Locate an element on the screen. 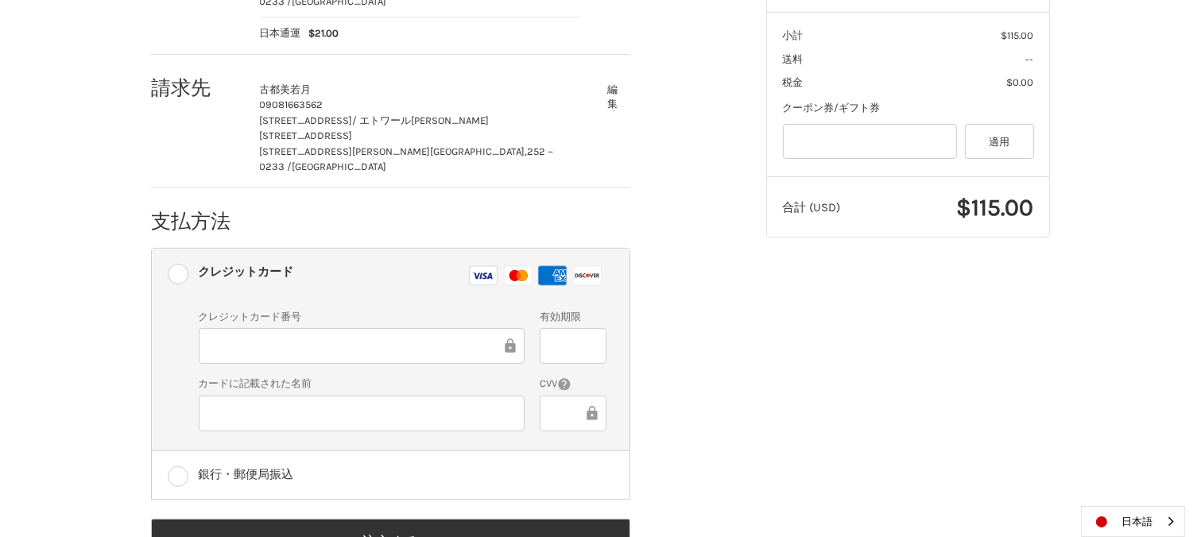 The width and height of the screenshot is (1201, 537). span: 若月 is located at coordinates (301, 89).